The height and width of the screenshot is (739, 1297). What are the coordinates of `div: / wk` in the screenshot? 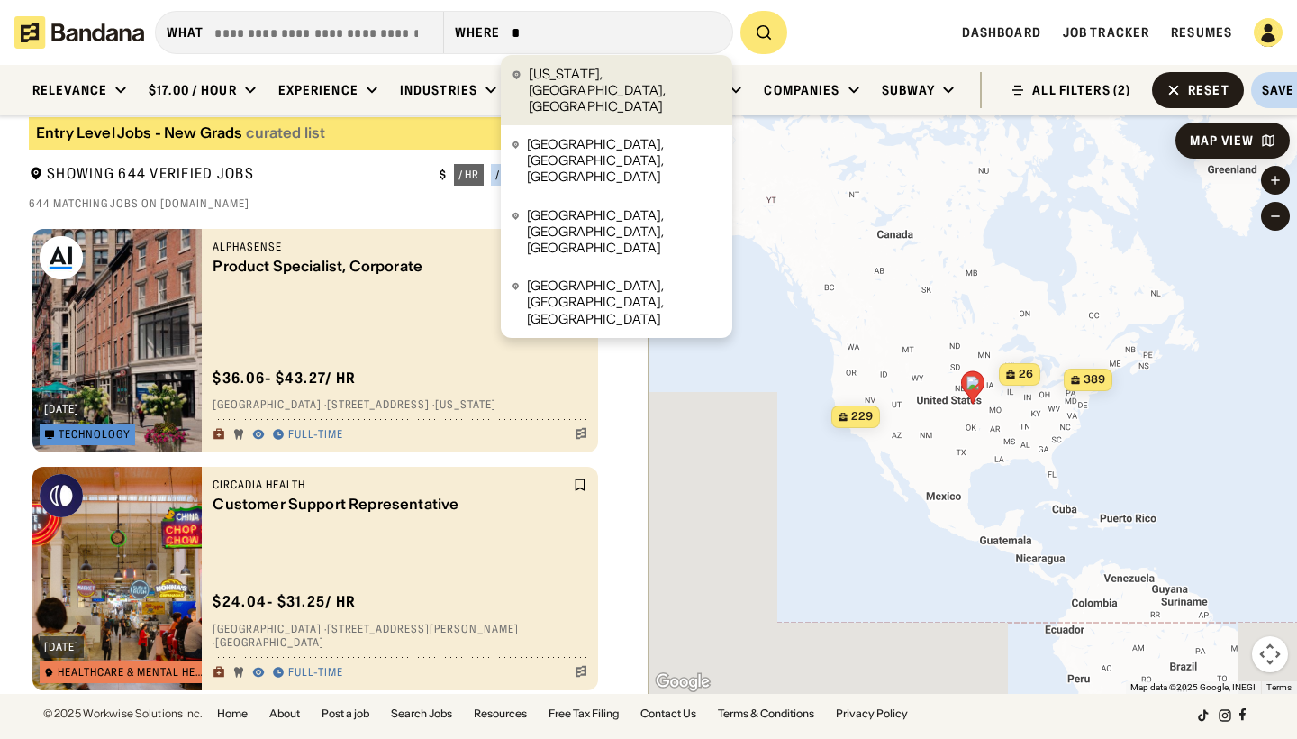 It's located at (507, 175).